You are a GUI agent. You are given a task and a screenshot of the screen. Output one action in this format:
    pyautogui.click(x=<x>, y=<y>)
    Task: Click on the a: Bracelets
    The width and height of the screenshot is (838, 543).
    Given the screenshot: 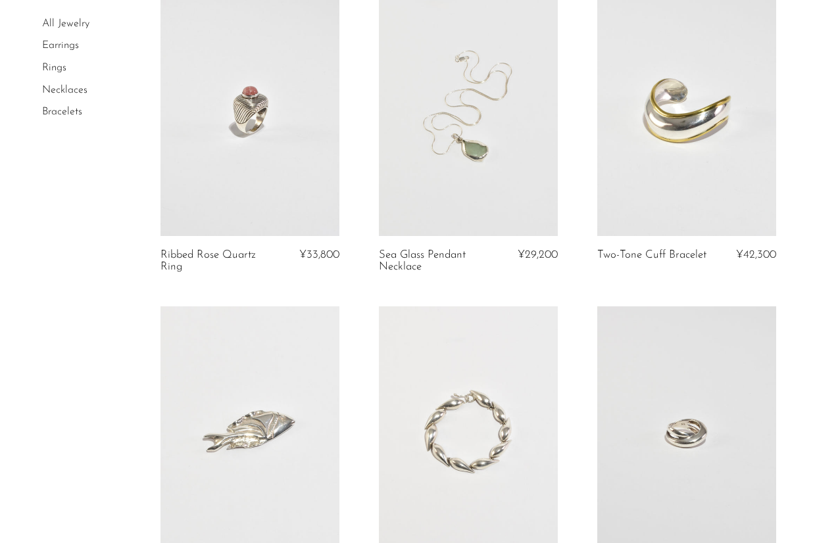 What is the action you would take?
    pyautogui.click(x=62, y=112)
    